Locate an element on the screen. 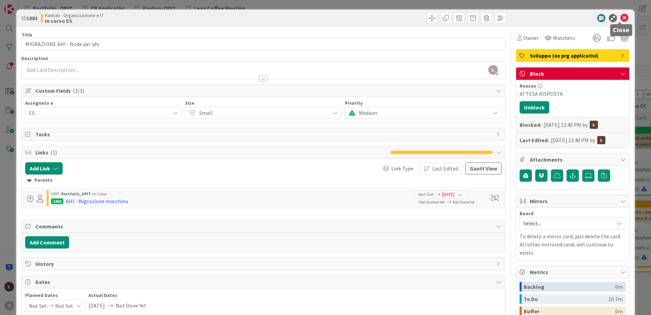 This screenshot has height=315, width=651. span: History is located at coordinates (264, 263).